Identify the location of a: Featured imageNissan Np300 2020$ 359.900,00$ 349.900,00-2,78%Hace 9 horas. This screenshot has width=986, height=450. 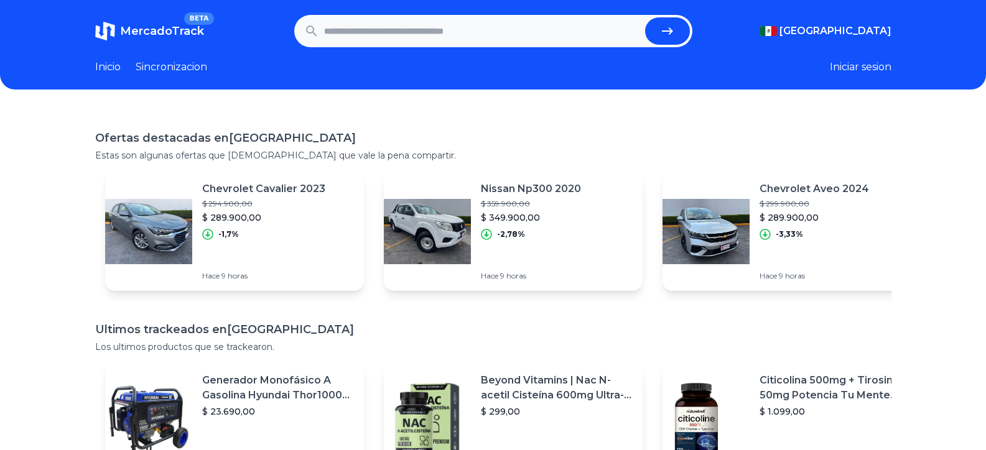
(513, 231).